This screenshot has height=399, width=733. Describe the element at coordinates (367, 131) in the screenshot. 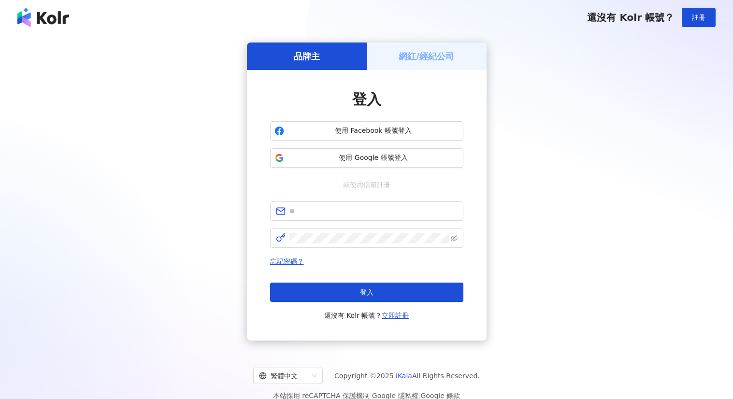

I see `button: 使用 Facebook 帳號登入` at that location.